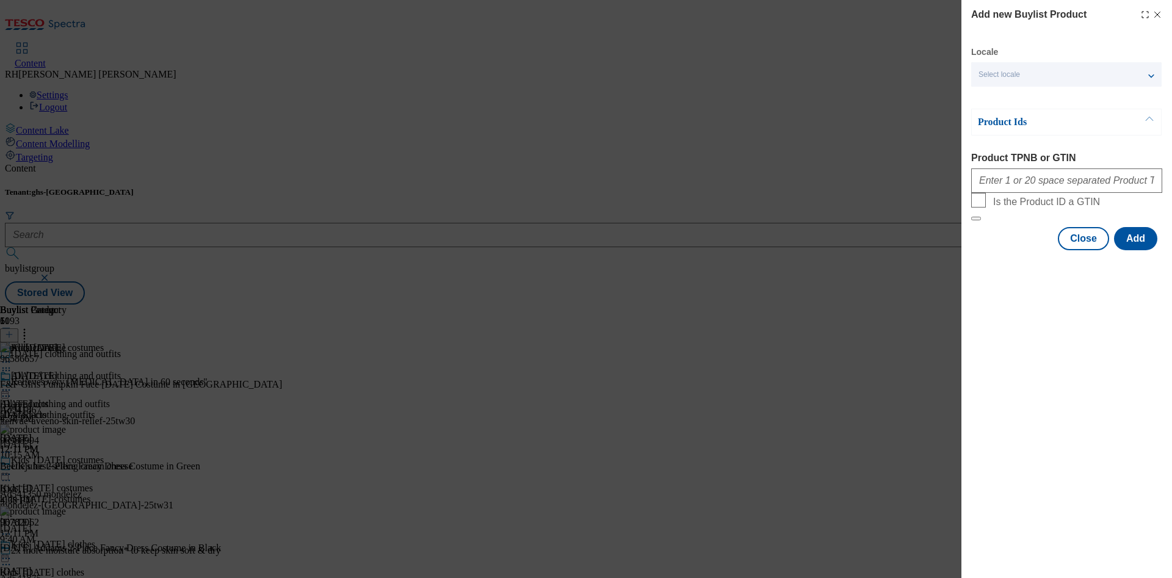  What do you see at coordinates (1066, 74) in the screenshot?
I see `button: Select locale` at bounding box center [1066, 74].